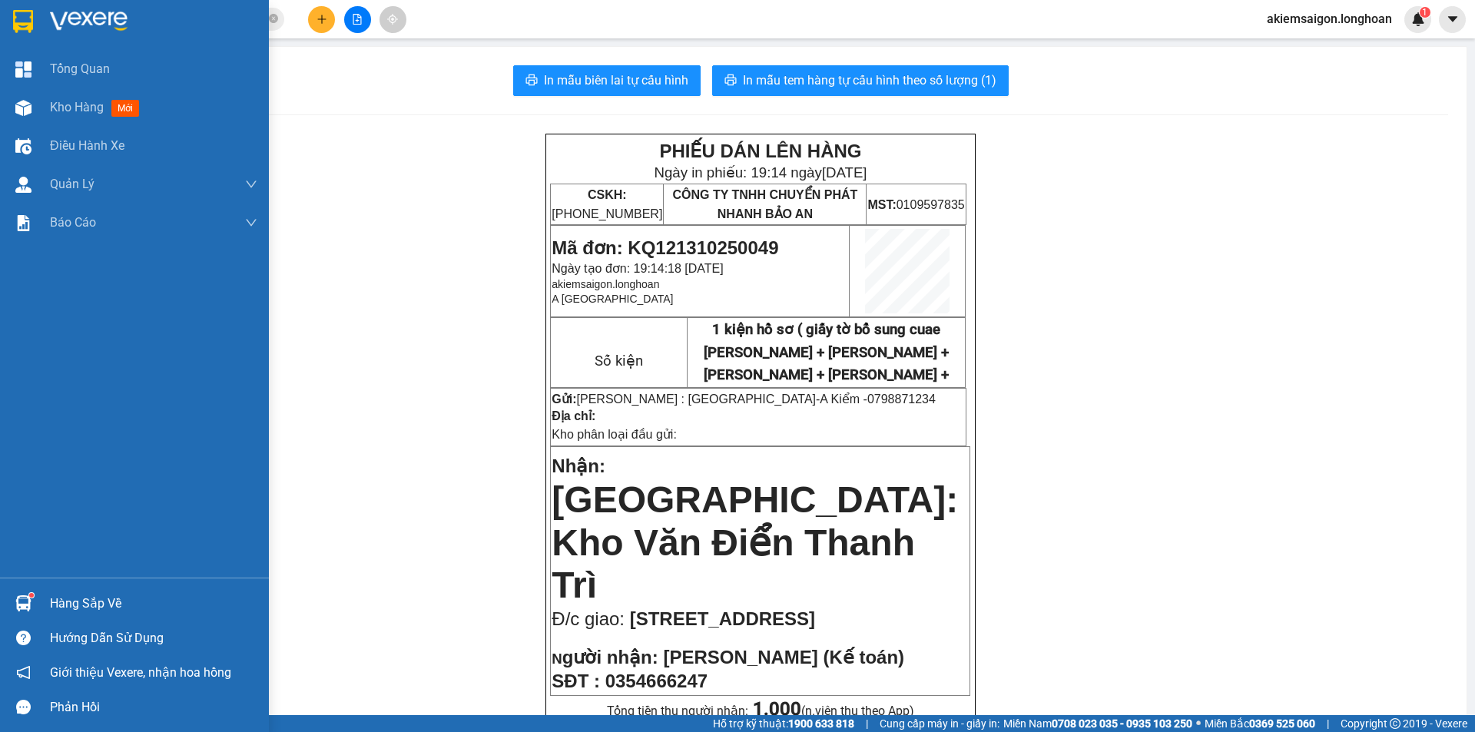  What do you see at coordinates (357, 19) in the screenshot?
I see `span: file-add` at bounding box center [357, 19].